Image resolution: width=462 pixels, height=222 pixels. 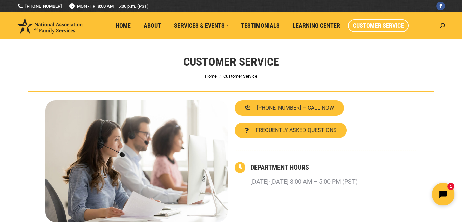 I want to click on span: Services & Events, so click(x=201, y=26).